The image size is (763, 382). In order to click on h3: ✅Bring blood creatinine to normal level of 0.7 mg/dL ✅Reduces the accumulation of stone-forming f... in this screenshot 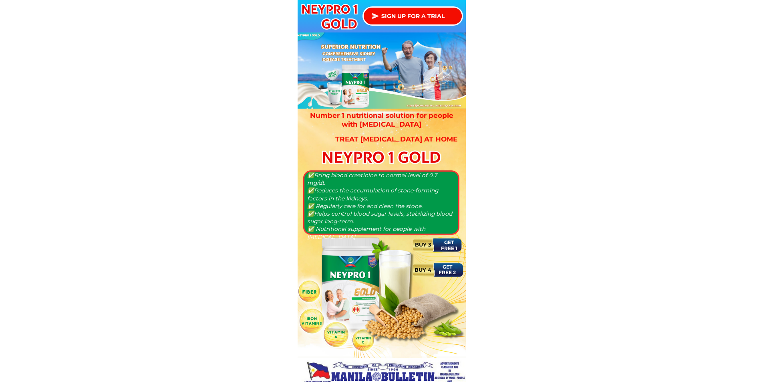, I will do `click(381, 206)`.